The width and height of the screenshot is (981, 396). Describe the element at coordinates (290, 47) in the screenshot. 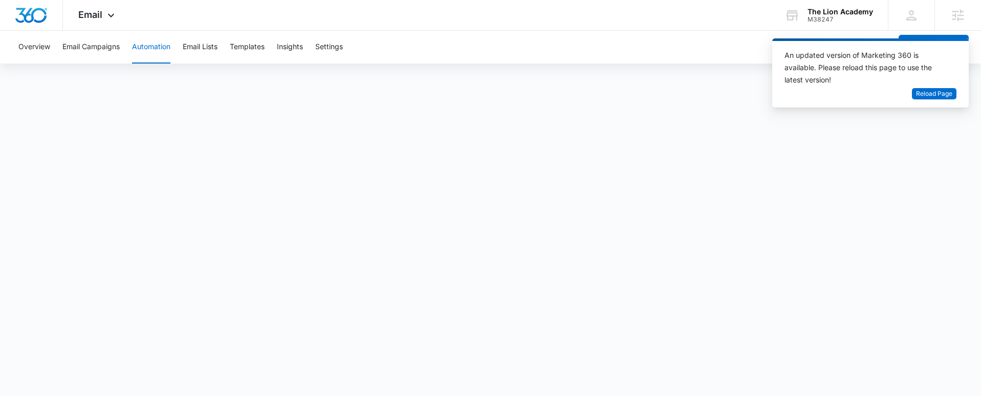

I see `button: Insights` at that location.